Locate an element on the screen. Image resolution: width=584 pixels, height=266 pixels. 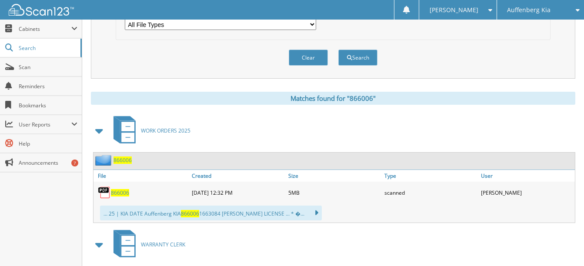
a: Size is located at coordinates (334, 176).